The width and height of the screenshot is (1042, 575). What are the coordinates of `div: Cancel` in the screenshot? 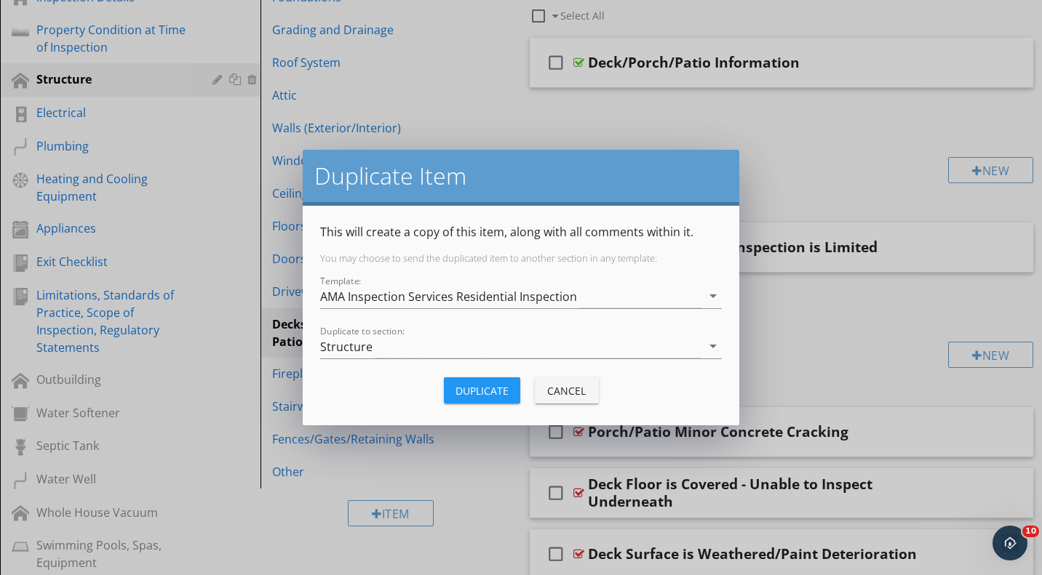 It's located at (567, 391).